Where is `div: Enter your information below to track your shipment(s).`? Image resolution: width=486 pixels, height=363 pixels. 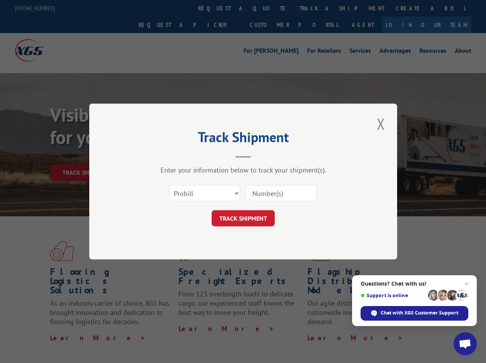 div: Enter your information below to track your shipment(s). is located at coordinates (243, 170).